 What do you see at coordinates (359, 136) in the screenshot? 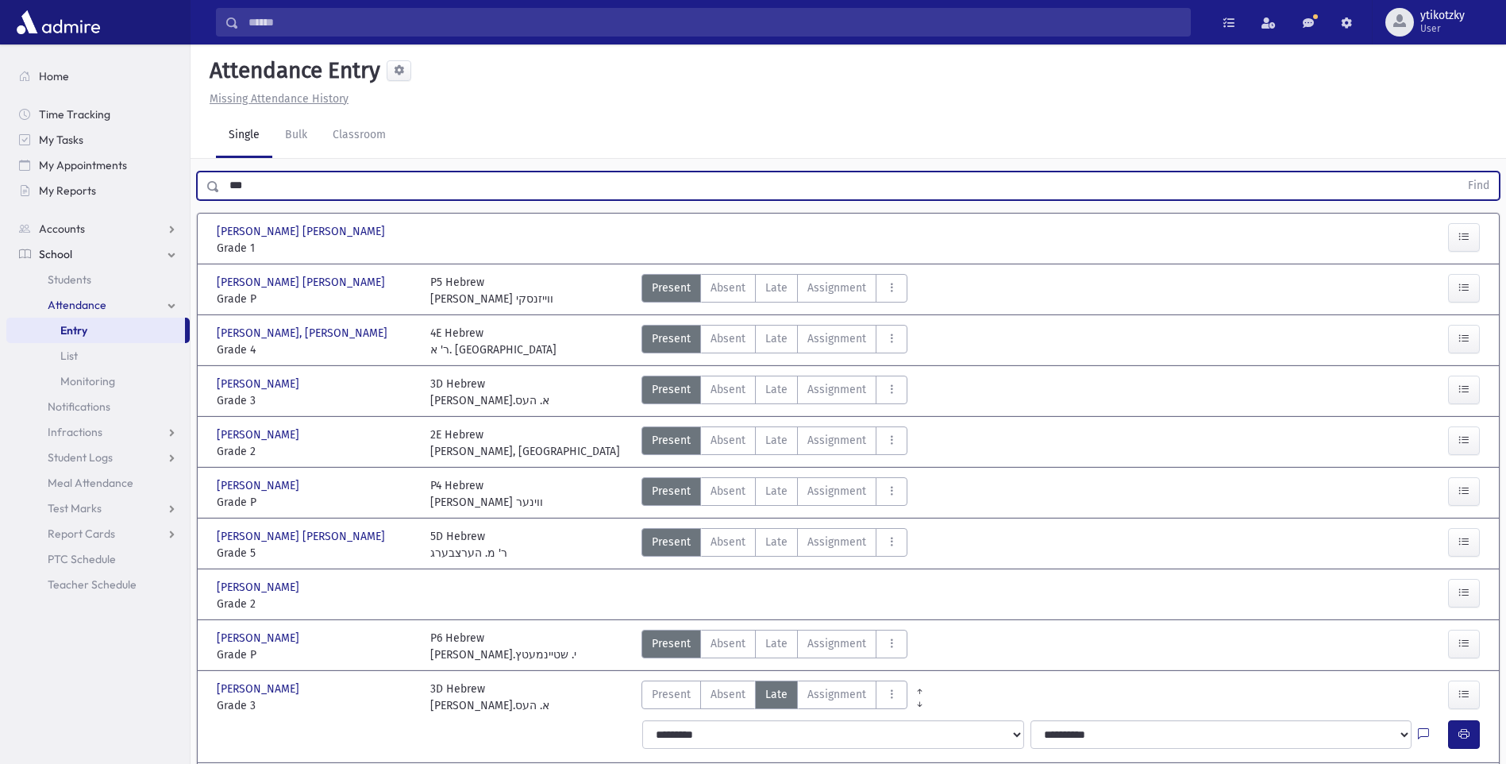
I see `a: Classroom` at bounding box center [359, 136].